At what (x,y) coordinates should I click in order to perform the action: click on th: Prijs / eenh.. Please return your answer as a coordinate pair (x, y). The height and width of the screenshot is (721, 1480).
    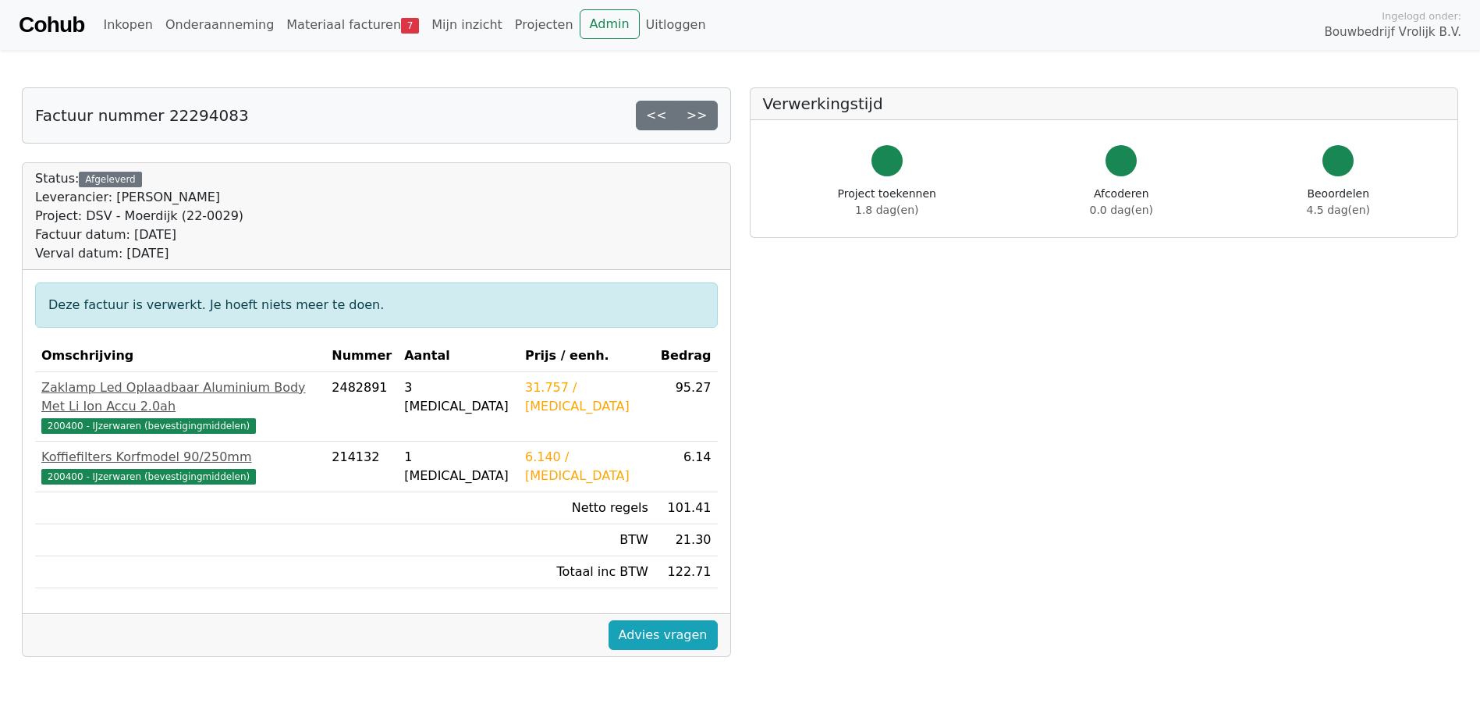
    Looking at the image, I should click on (587, 356).